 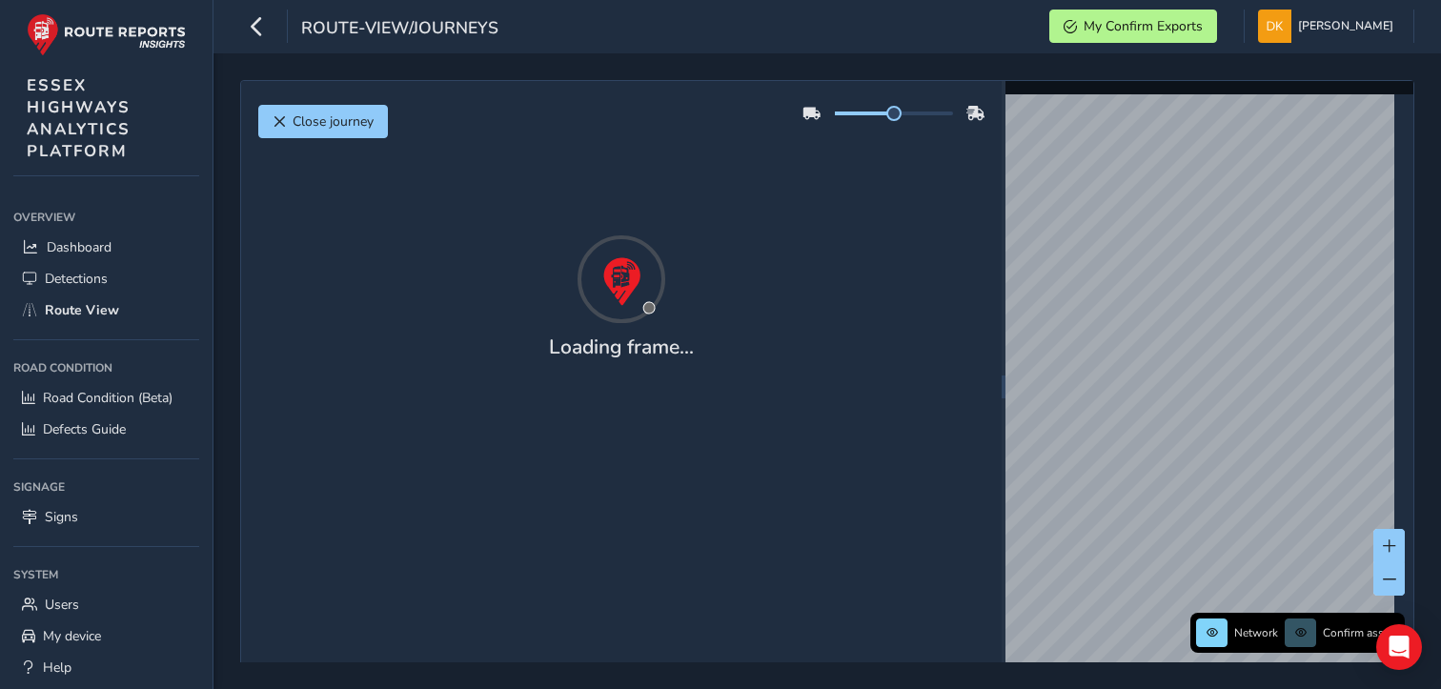 What do you see at coordinates (106, 604) in the screenshot?
I see `a: Users` at bounding box center [106, 604].